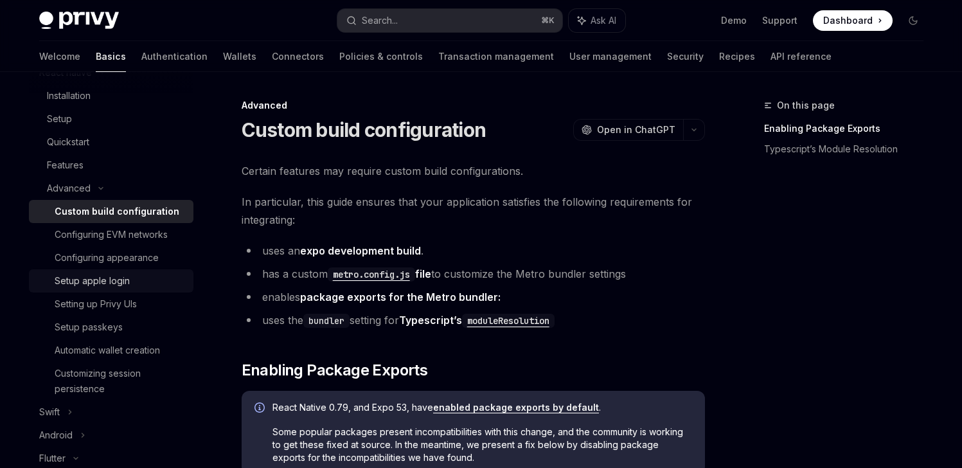 Image resolution: width=962 pixels, height=468 pixels. What do you see at coordinates (477, 320) in the screenshot?
I see `a: Typescript’smoduleResolution` at bounding box center [477, 320].